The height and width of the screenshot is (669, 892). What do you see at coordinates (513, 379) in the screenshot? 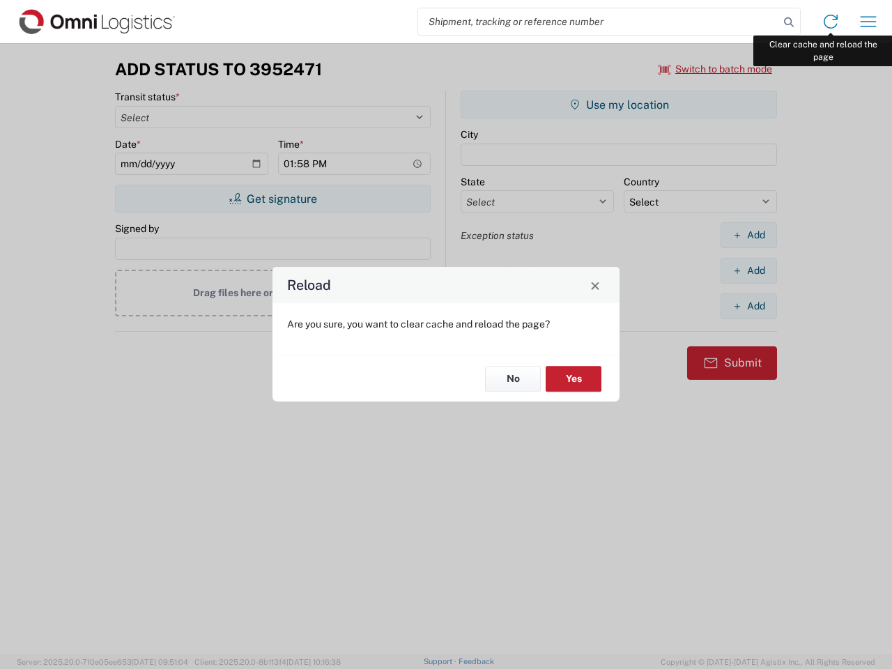
I see `button: No` at bounding box center [513, 379].